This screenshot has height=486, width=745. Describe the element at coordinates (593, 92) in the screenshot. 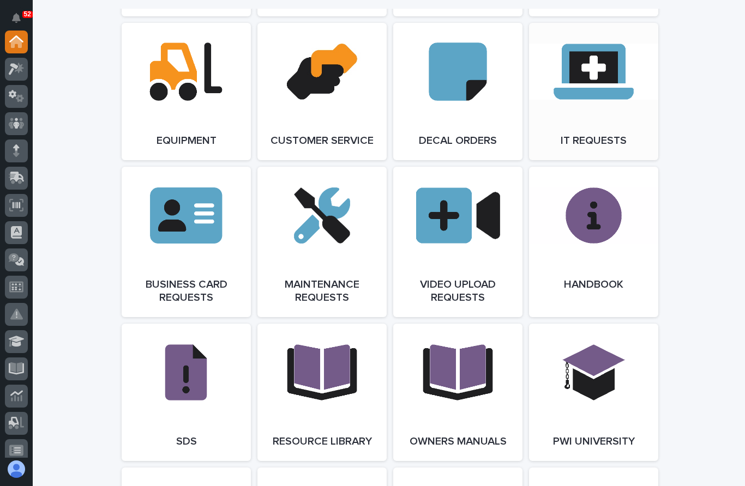

I see `a: IT Requests` at that location.